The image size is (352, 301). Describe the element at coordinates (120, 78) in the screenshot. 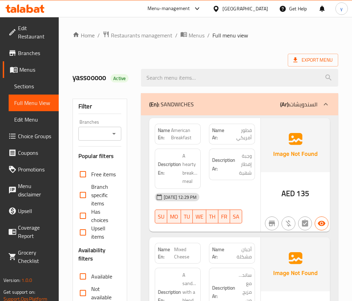

I see `span: Active` at that location.